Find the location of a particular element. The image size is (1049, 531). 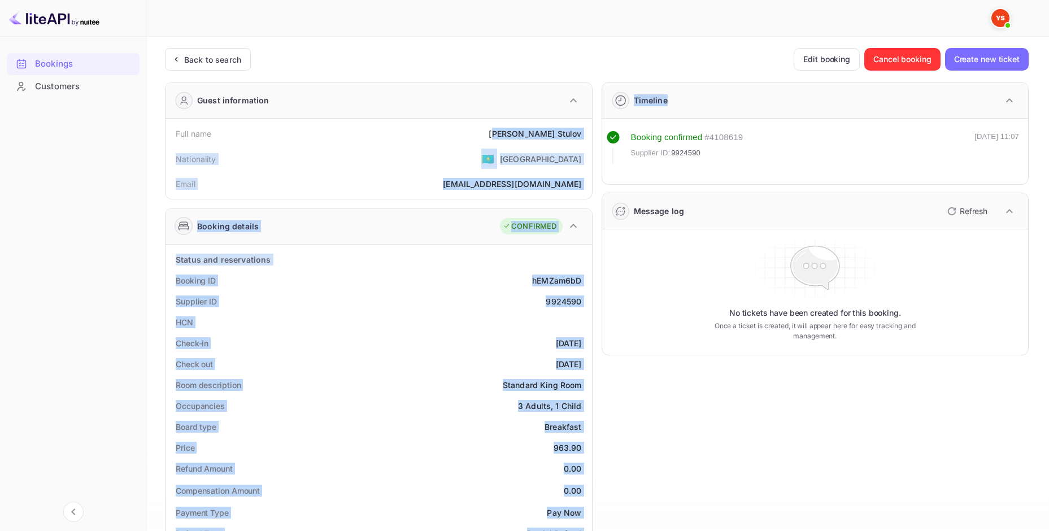

div: Breakfast is located at coordinates (563, 427).